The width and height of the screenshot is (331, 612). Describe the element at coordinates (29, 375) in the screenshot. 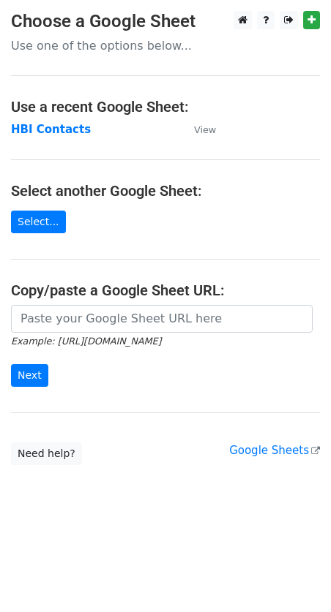

I see `input: Next` at that location.